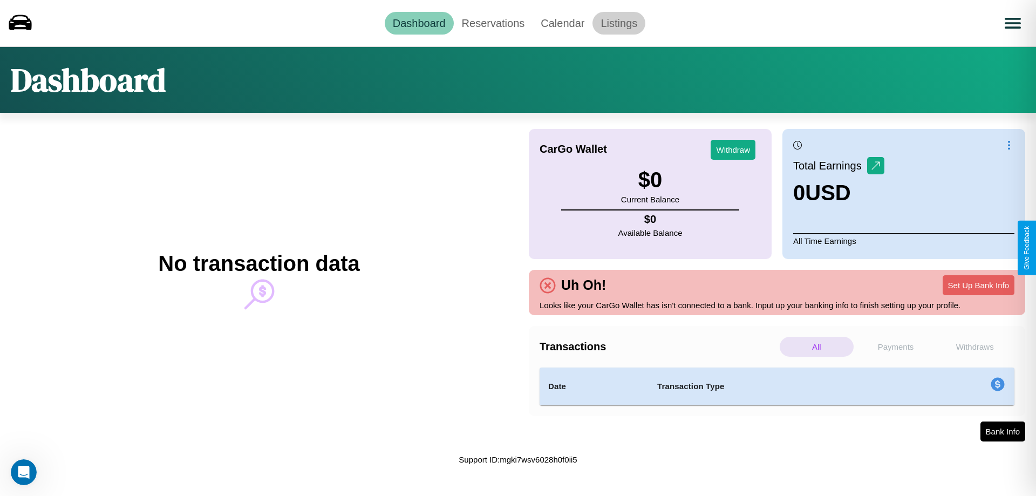 The image size is (1036, 496). What do you see at coordinates (777, 386) in the screenshot?
I see `table: simple table` at bounding box center [777, 386].